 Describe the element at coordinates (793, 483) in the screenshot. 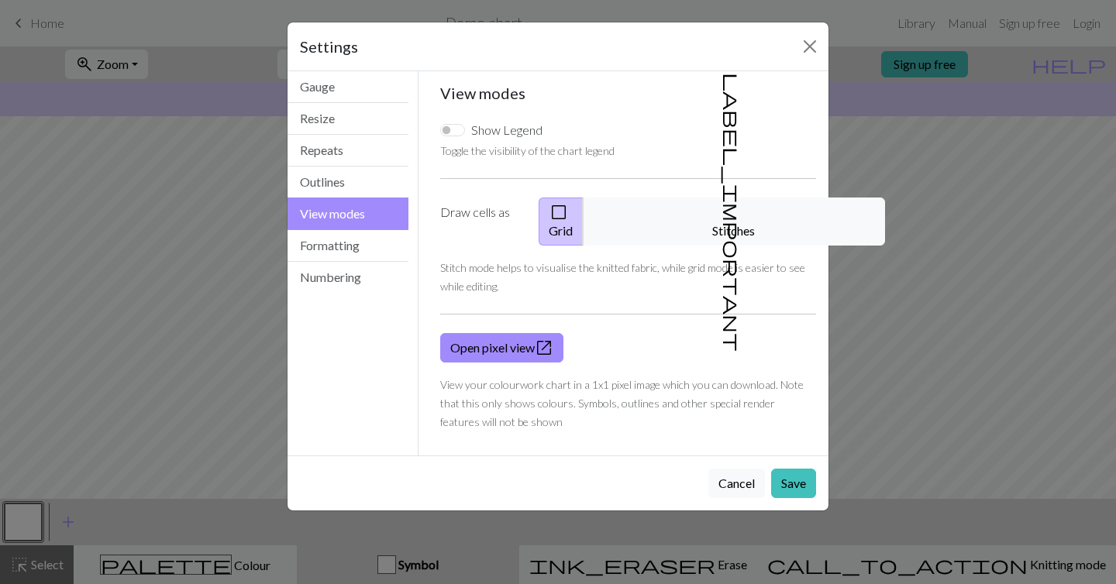

I see `button: Save` at that location.